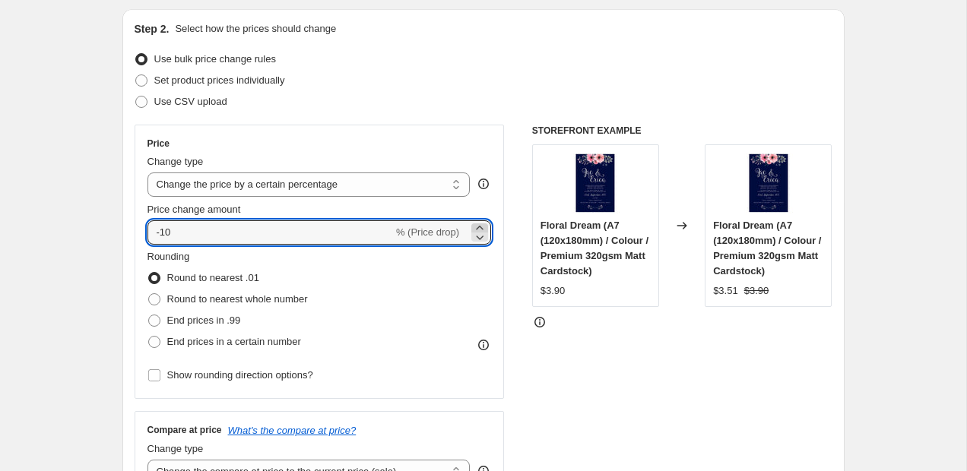  What do you see at coordinates (240, 375) in the screenshot?
I see `span: Show rounding direction options?` at bounding box center [240, 375].